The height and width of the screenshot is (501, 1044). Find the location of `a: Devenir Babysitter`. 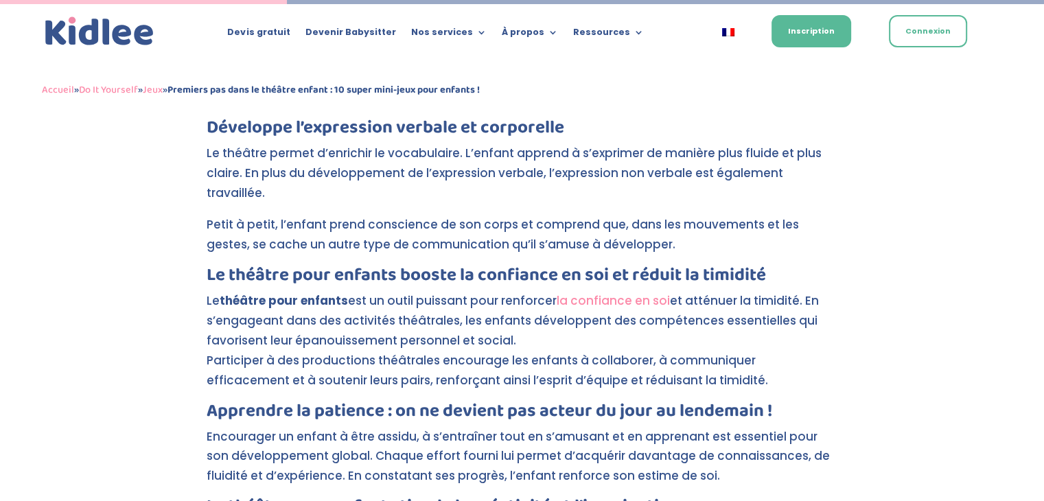

a: Devenir Babysitter is located at coordinates (350, 35).